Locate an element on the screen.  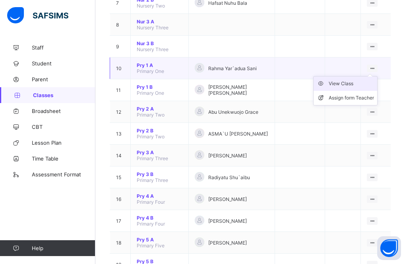
span: Pry 3 A is located at coordinates (159, 153).